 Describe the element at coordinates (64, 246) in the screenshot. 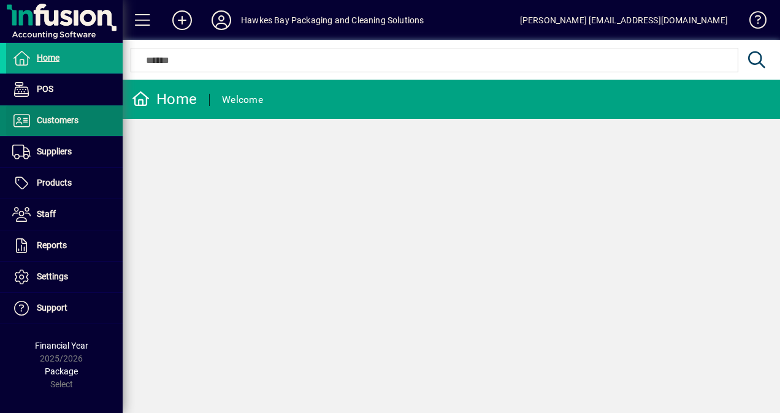

I see `a: Reports` at that location.